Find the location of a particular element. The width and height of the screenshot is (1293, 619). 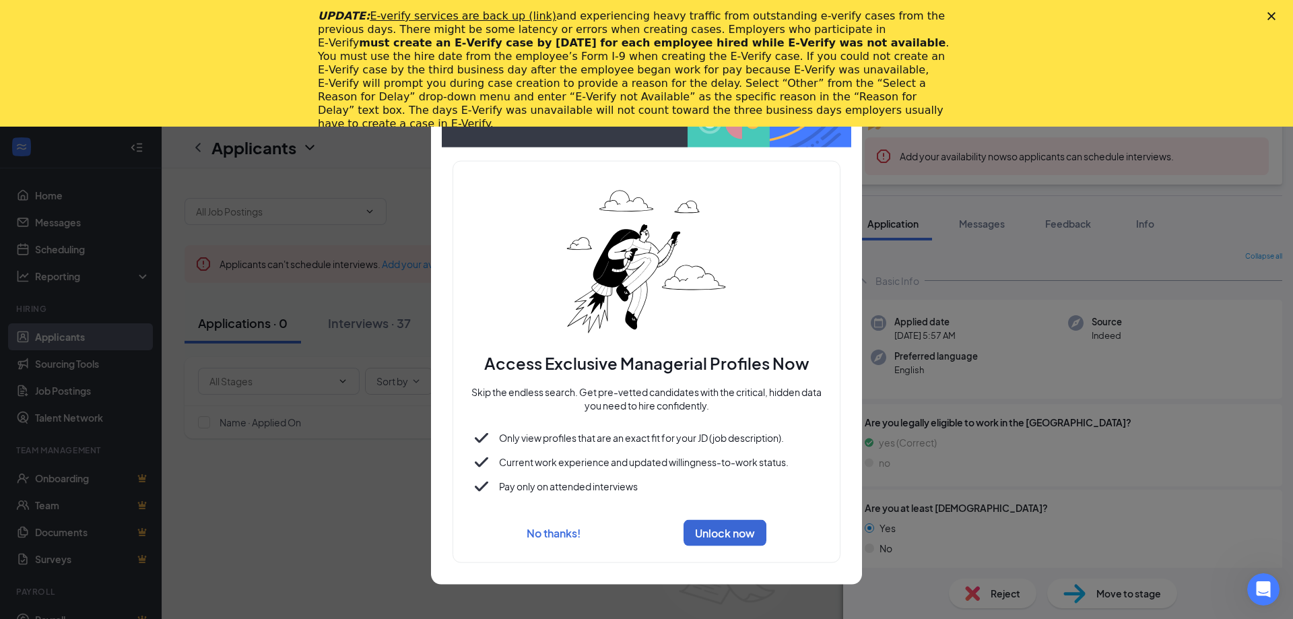

a: E-verify services are back up (link) is located at coordinates (463, 15).